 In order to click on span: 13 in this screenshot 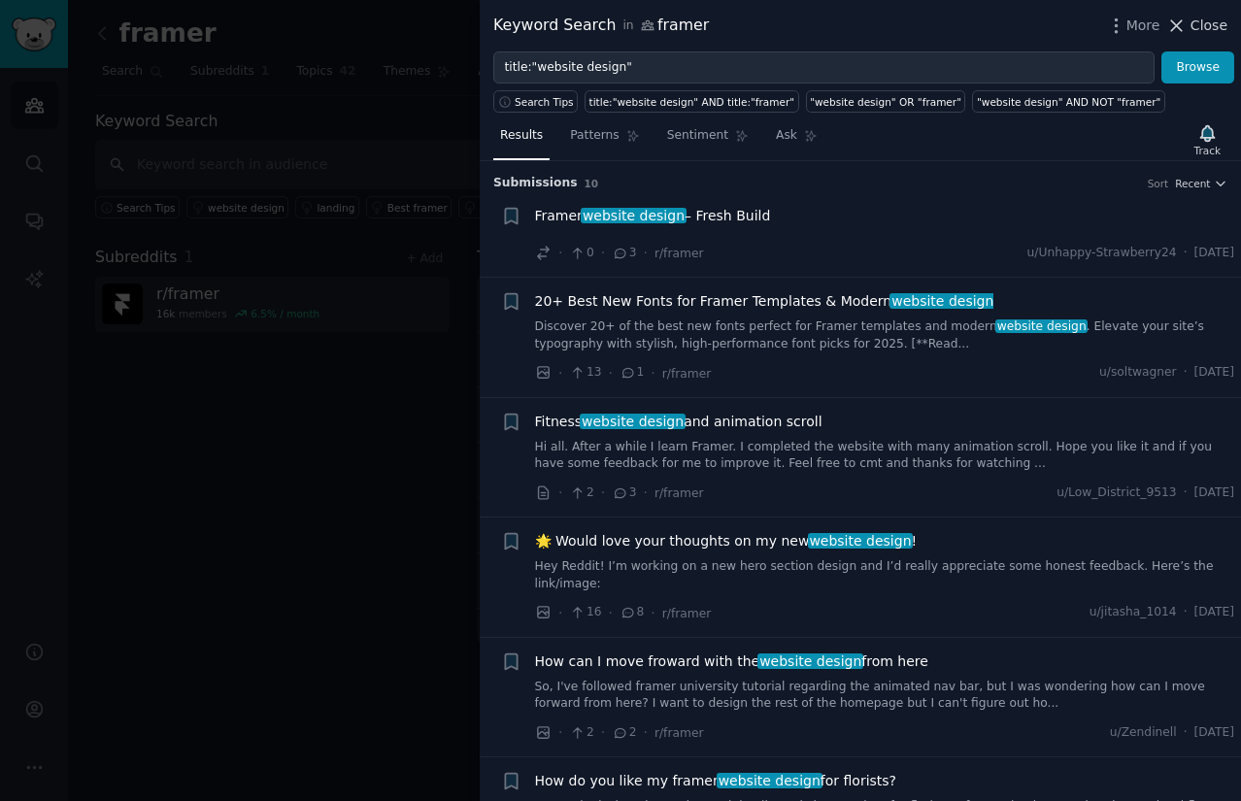, I will do `click(585, 373)`.